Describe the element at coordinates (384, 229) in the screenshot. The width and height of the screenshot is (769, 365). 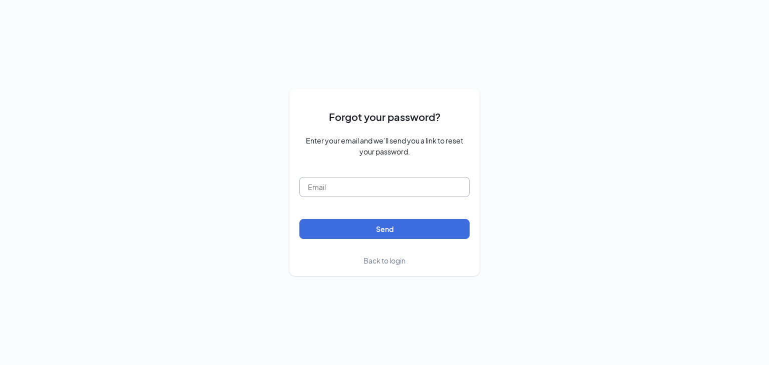
I see `button: Send` at that location.